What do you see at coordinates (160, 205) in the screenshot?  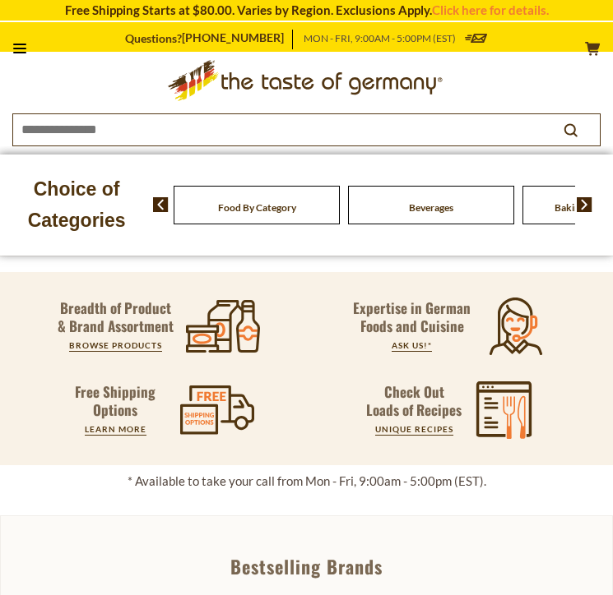 I see `img: previous arrow` at bounding box center [160, 205].